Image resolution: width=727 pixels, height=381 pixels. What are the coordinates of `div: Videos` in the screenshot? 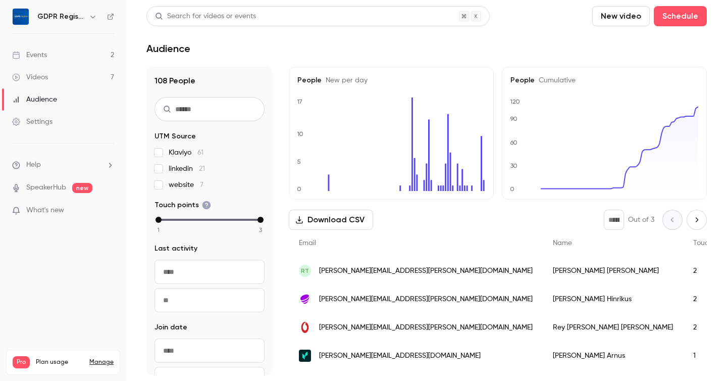 It's located at (30, 77).